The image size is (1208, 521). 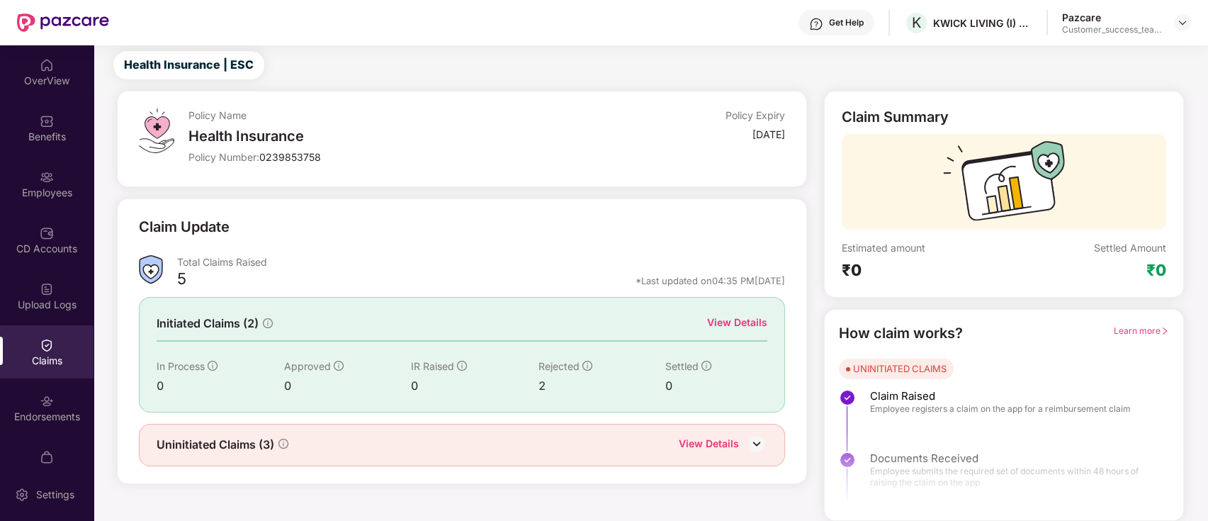 I want to click on div: How claim works?, so click(x=900, y=333).